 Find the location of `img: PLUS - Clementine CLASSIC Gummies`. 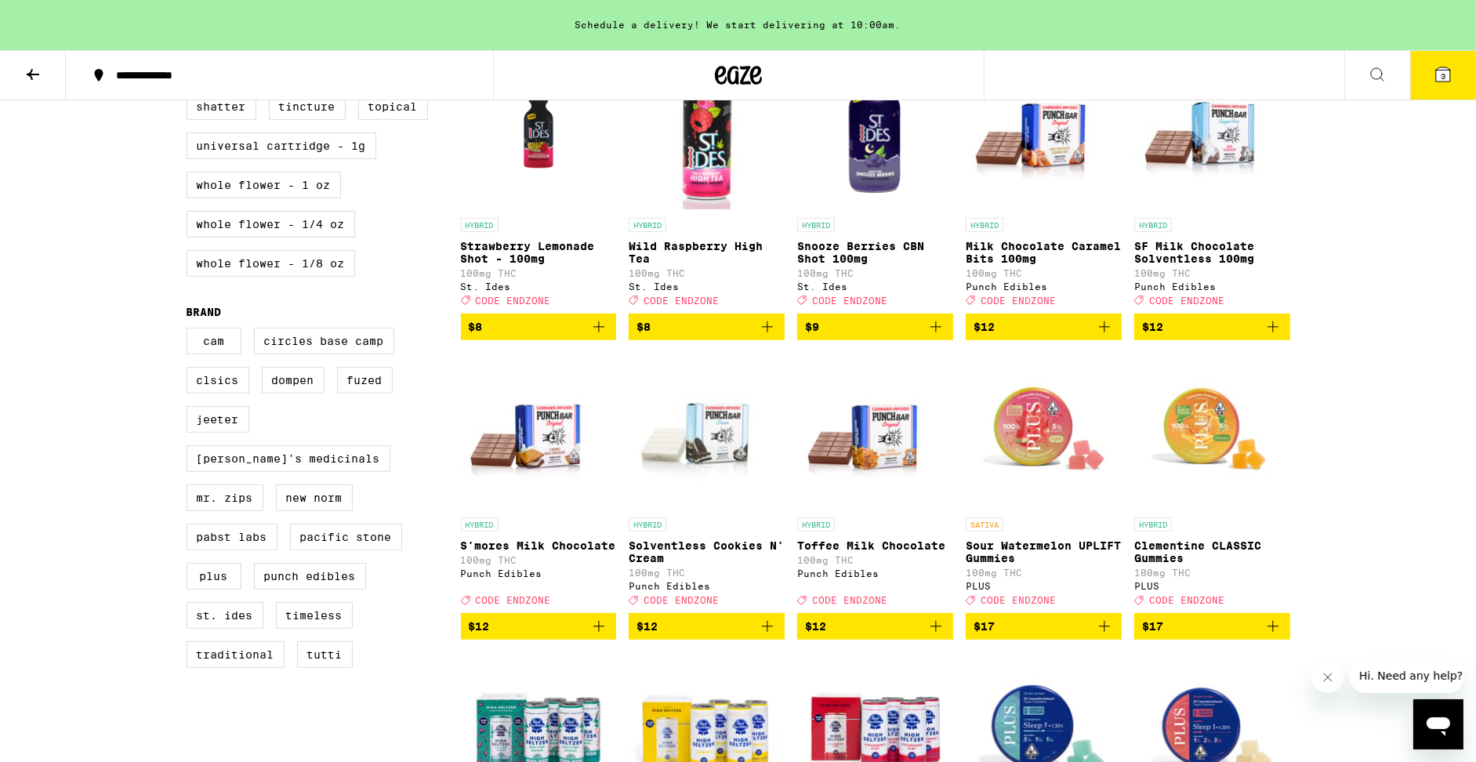

img: PLUS - Clementine CLASSIC Gummies is located at coordinates (1212, 431).